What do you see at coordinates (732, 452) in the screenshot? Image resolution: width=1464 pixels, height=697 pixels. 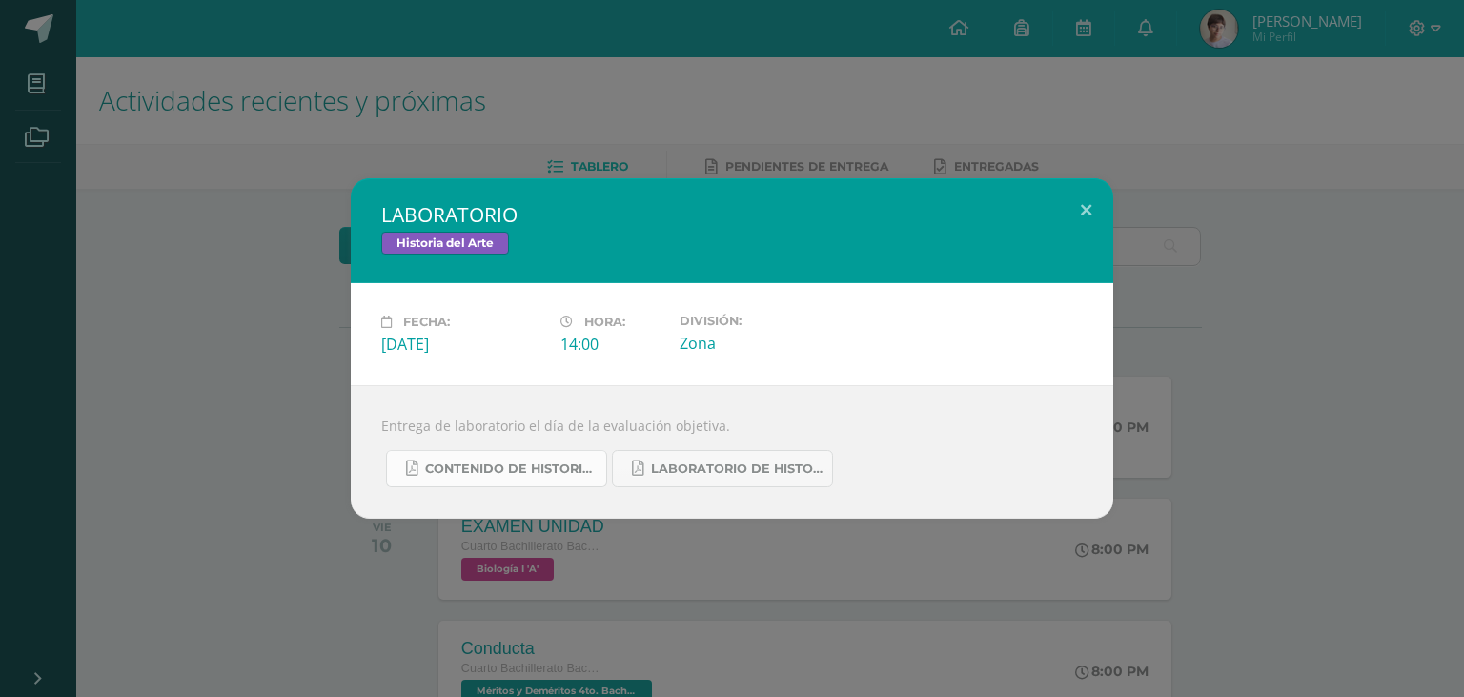 I see `div: Entrega de laboratorio el día de la evaluación objetiva.` at bounding box center [732, 452].